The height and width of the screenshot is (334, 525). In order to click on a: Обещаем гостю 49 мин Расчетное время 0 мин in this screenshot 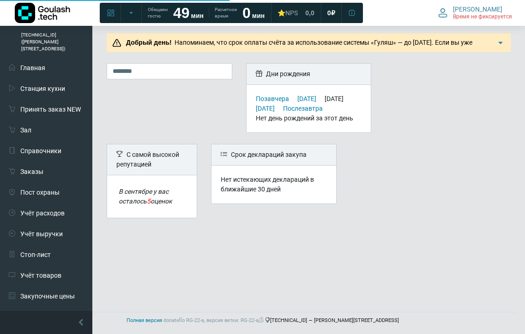, I will do `click(206, 13)`.